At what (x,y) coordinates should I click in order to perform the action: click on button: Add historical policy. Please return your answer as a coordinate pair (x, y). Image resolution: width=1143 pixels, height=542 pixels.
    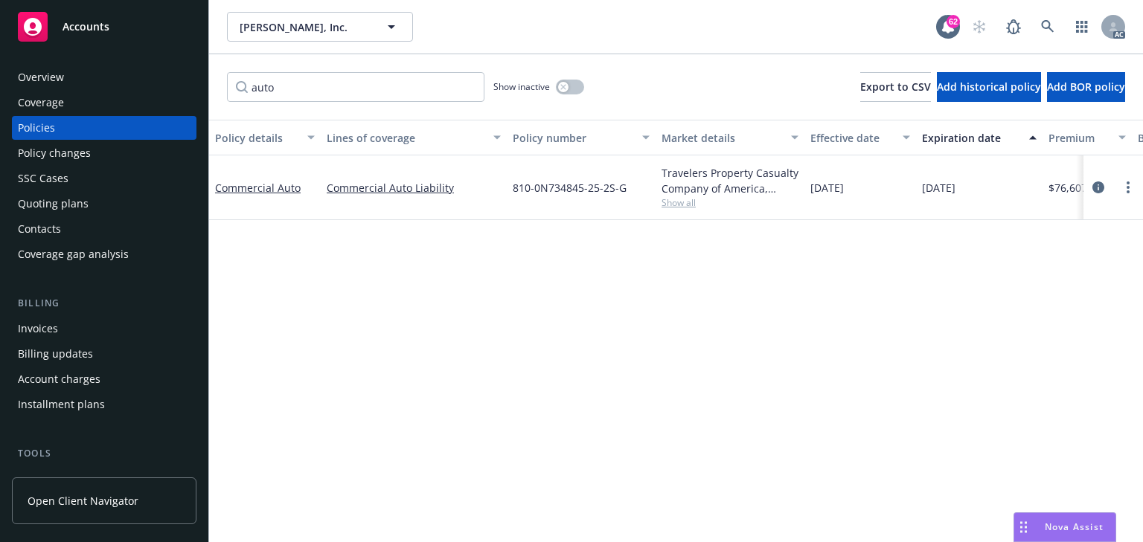
    Looking at the image, I should click on (989, 87).